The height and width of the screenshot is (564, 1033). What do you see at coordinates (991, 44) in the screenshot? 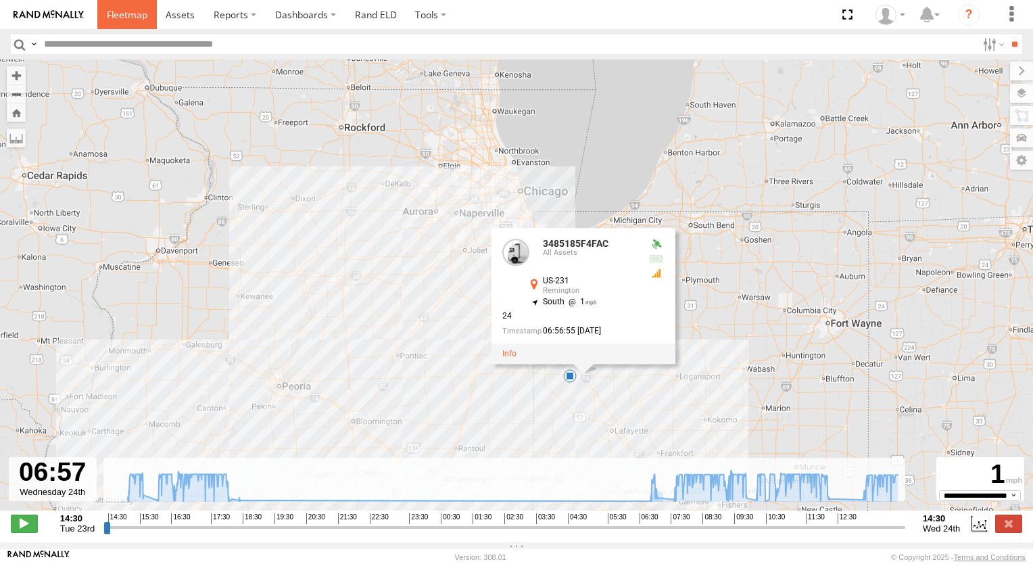
I see `label: Search Filter Options` at bounding box center [991, 44].